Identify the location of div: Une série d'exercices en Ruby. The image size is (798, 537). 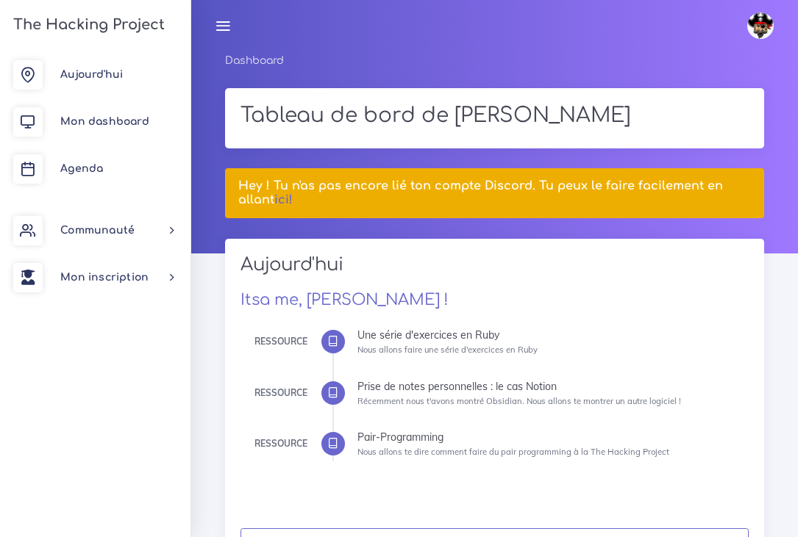
(547, 335).